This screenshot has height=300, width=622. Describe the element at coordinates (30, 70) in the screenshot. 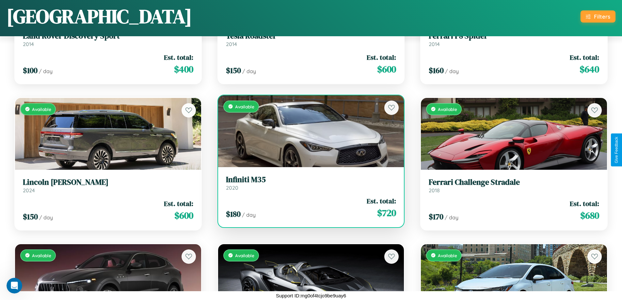

I see `span: $ 100` at that location.